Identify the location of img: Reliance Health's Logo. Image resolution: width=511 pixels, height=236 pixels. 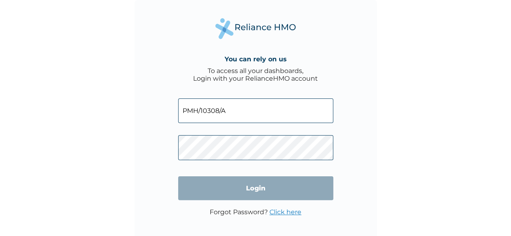
(255, 28).